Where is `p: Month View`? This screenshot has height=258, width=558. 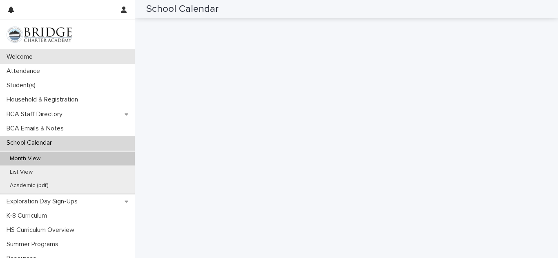 p: Month View is located at coordinates (25, 159).